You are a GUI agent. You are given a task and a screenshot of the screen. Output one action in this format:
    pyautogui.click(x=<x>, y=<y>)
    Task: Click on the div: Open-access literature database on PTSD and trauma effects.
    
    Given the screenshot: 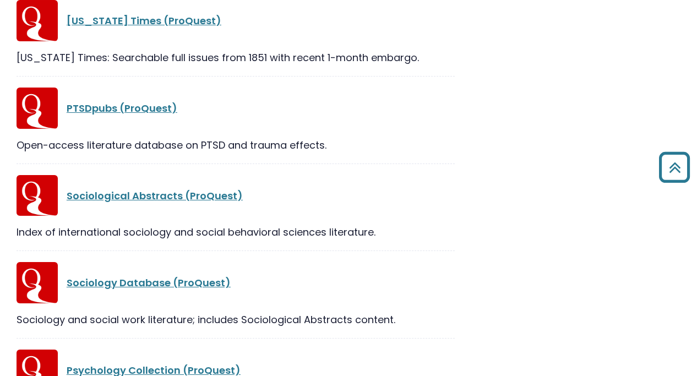 What is the action you would take?
    pyautogui.click(x=236, y=145)
    